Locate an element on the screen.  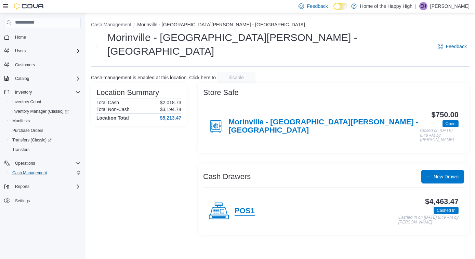
h3: Cash Drawers is located at coordinates (227, 177).